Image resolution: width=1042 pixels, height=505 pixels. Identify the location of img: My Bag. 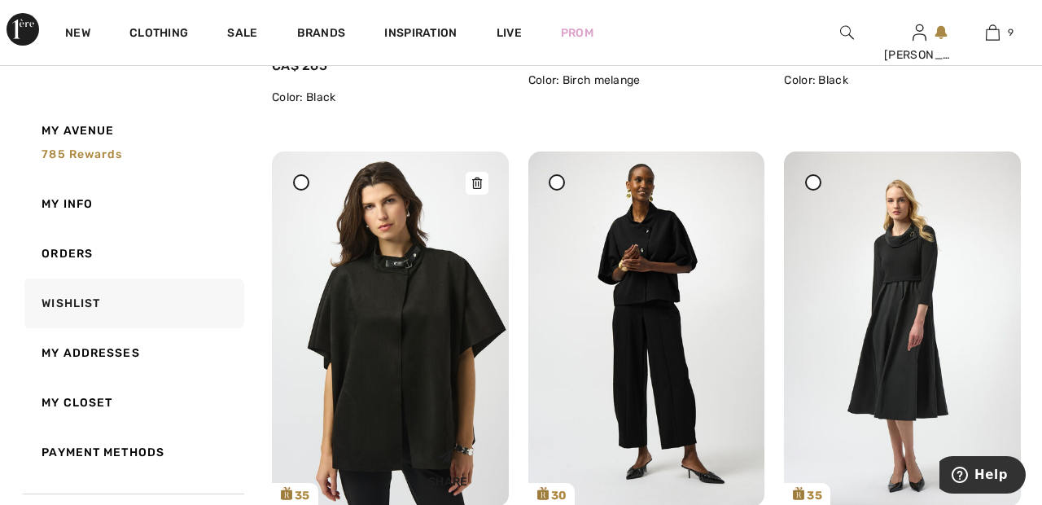
(992, 33).